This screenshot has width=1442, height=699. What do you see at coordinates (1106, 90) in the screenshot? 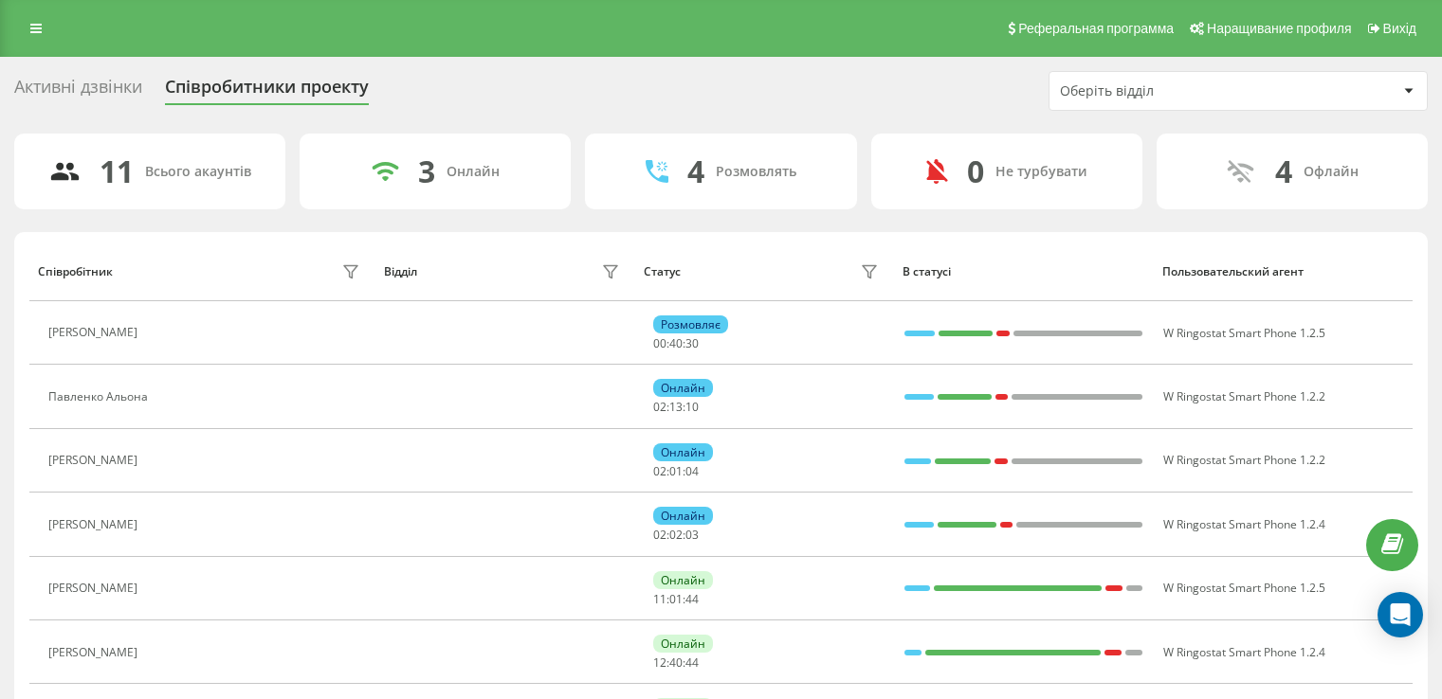
I see `font: Оберіть відділ` at bounding box center [1106, 90].